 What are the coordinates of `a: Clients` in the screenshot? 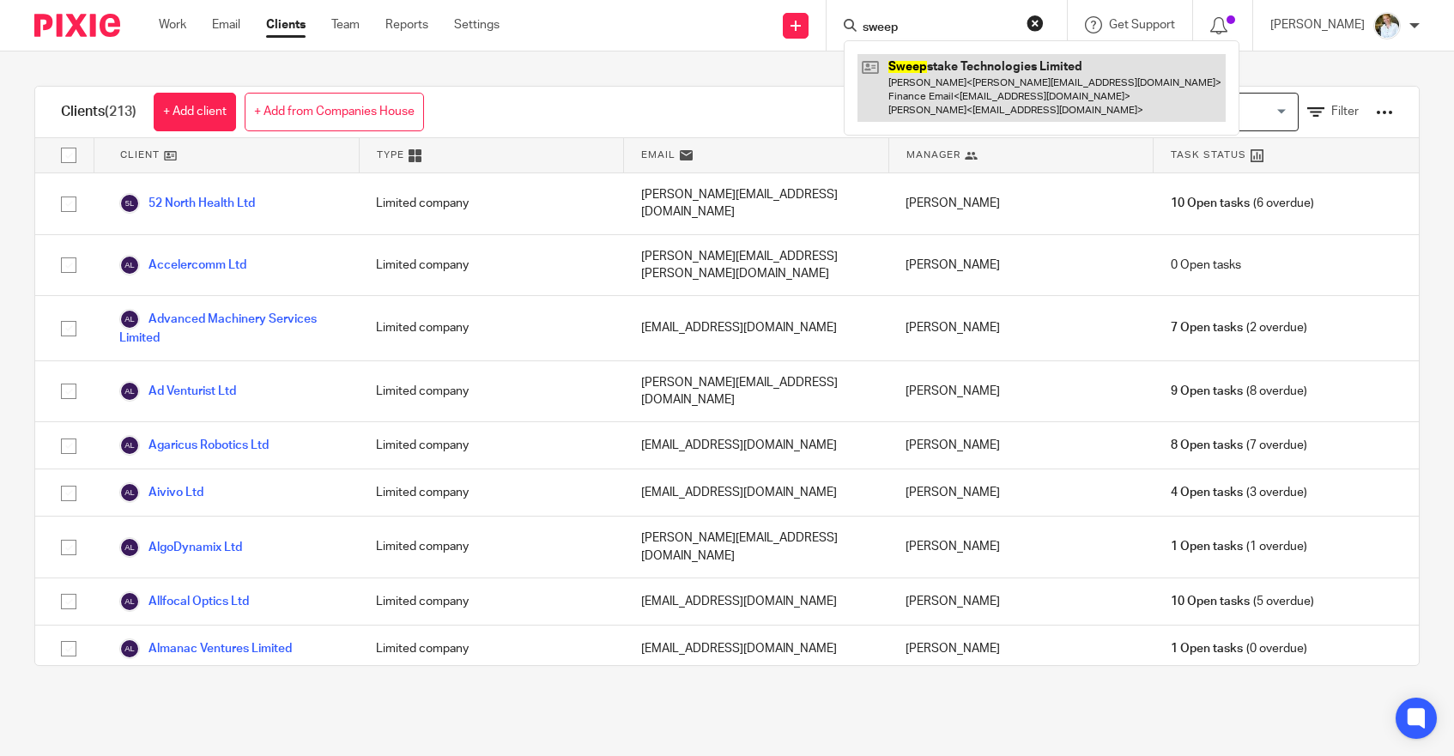 It's located at (286, 25).